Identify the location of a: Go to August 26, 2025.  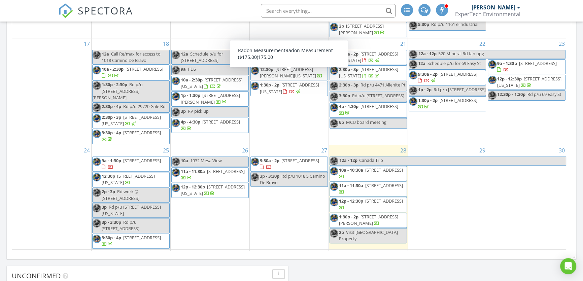
(245, 150).